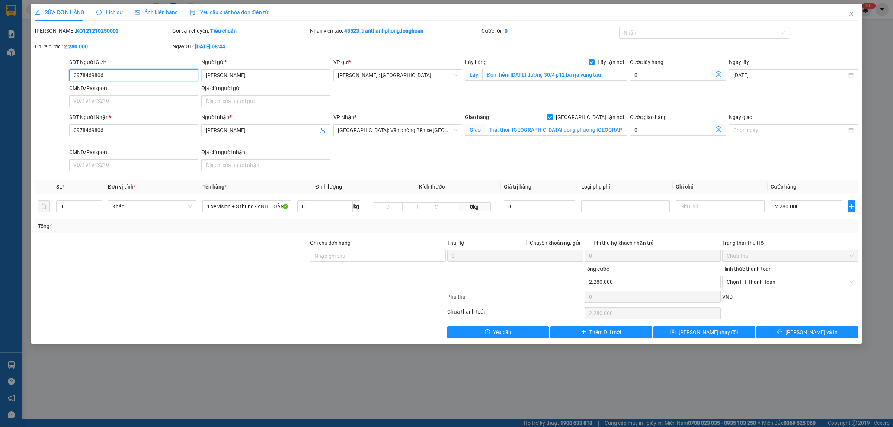  What do you see at coordinates (398, 130) in the screenshot?
I see `span: Hải Phòng: Văn phòng Bến xe Thượng Lý` at bounding box center [398, 130].